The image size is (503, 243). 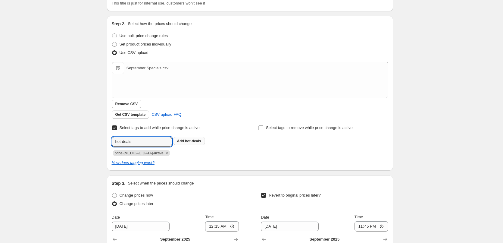 I want to click on input: Select tags to add, so click(x=142, y=142).